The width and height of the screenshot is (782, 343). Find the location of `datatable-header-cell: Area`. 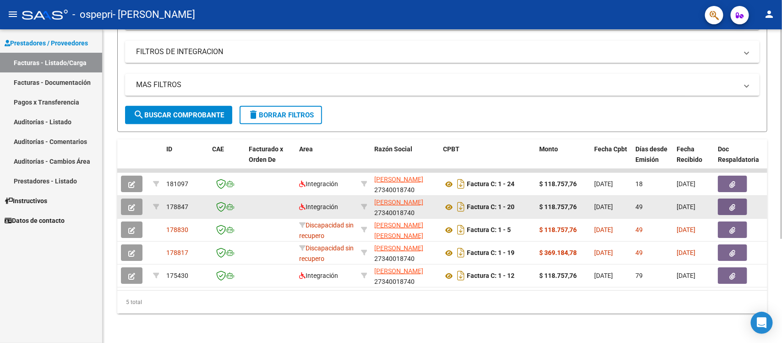

datatable-header-cell: Area is located at coordinates (326, 159).